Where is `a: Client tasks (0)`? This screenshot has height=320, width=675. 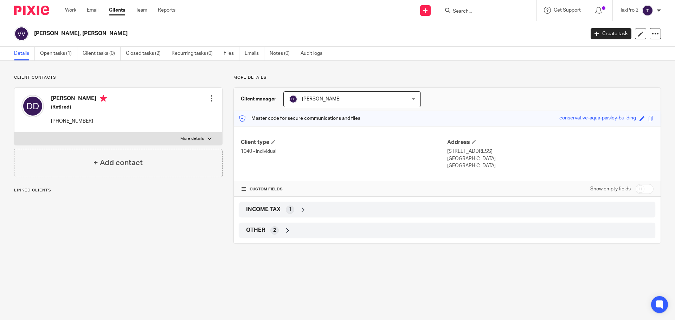 a: Client tasks (0) is located at coordinates (102, 53).